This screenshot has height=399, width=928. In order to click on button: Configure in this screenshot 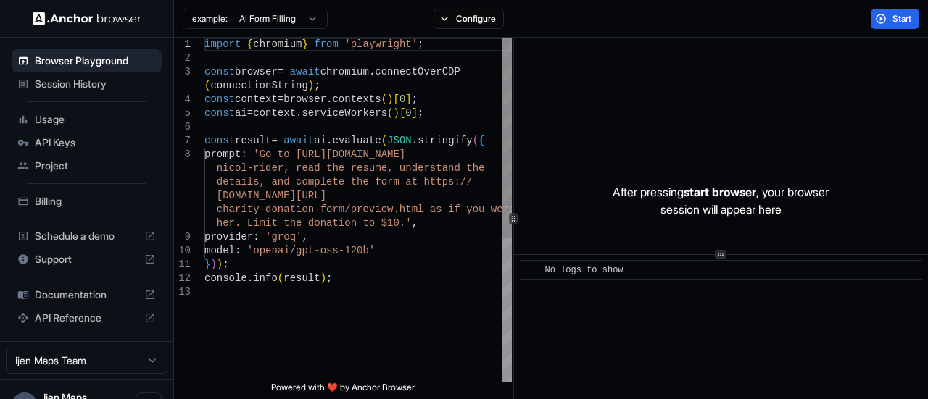, I will do `click(468, 19)`.